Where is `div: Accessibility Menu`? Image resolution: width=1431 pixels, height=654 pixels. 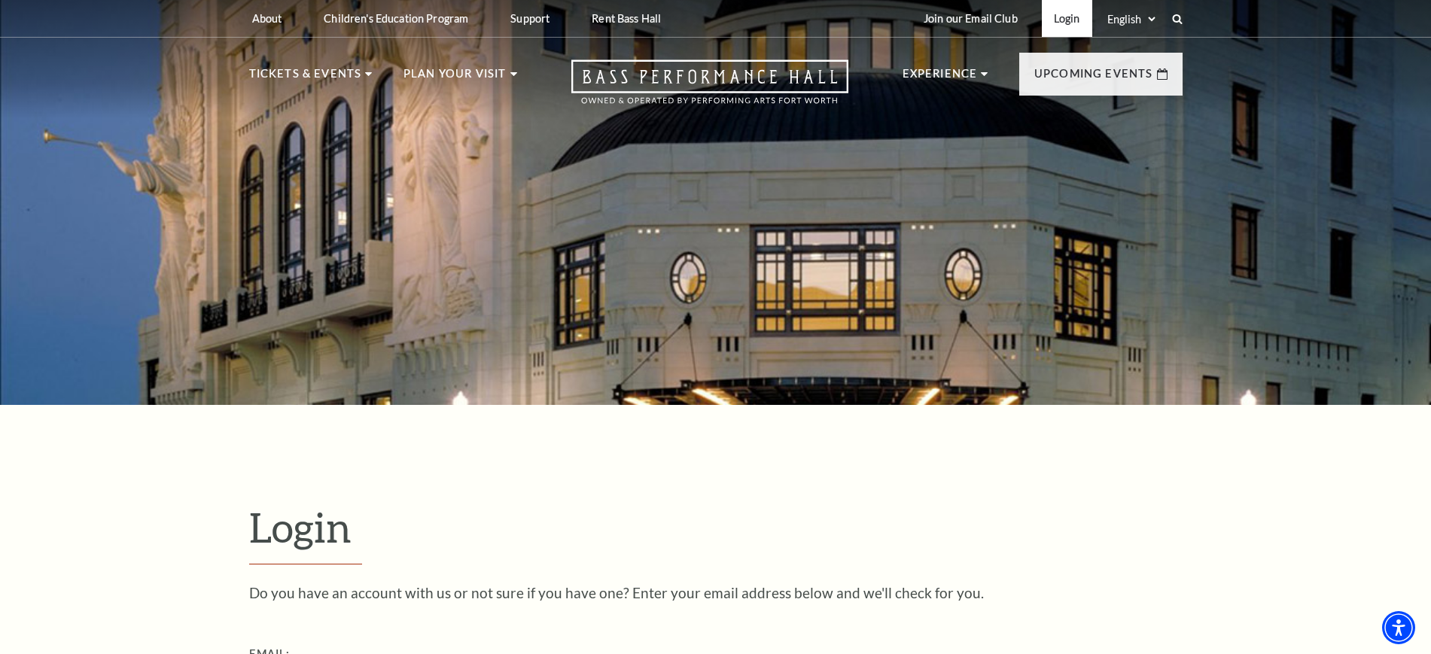 div: Accessibility Menu is located at coordinates (1399, 628).